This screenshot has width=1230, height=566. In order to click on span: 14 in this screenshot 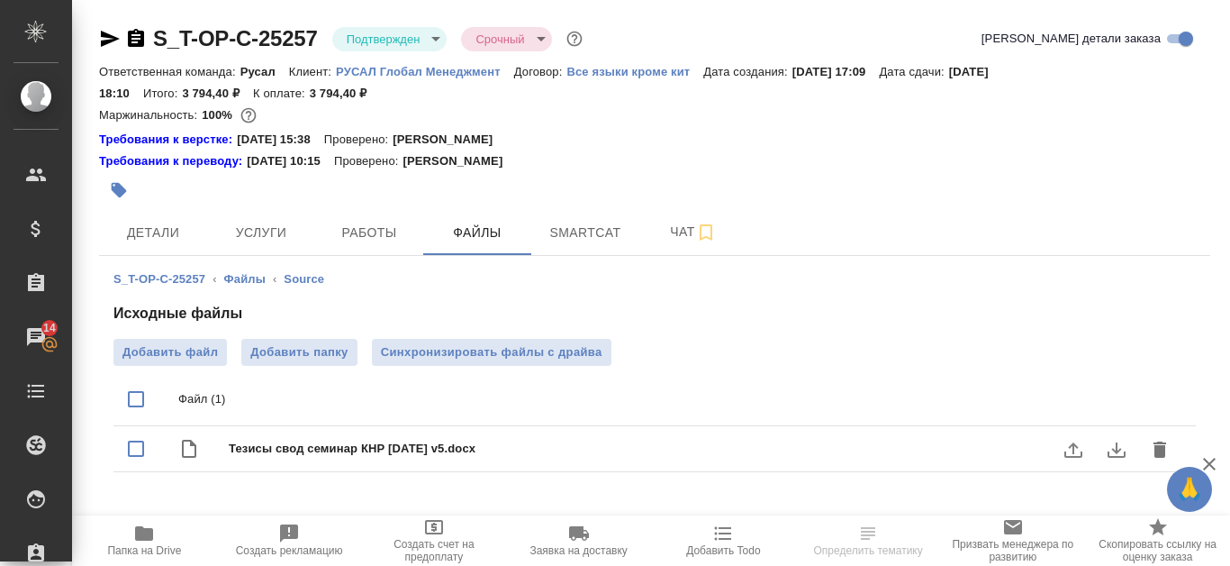, I will do `click(50, 328)`.